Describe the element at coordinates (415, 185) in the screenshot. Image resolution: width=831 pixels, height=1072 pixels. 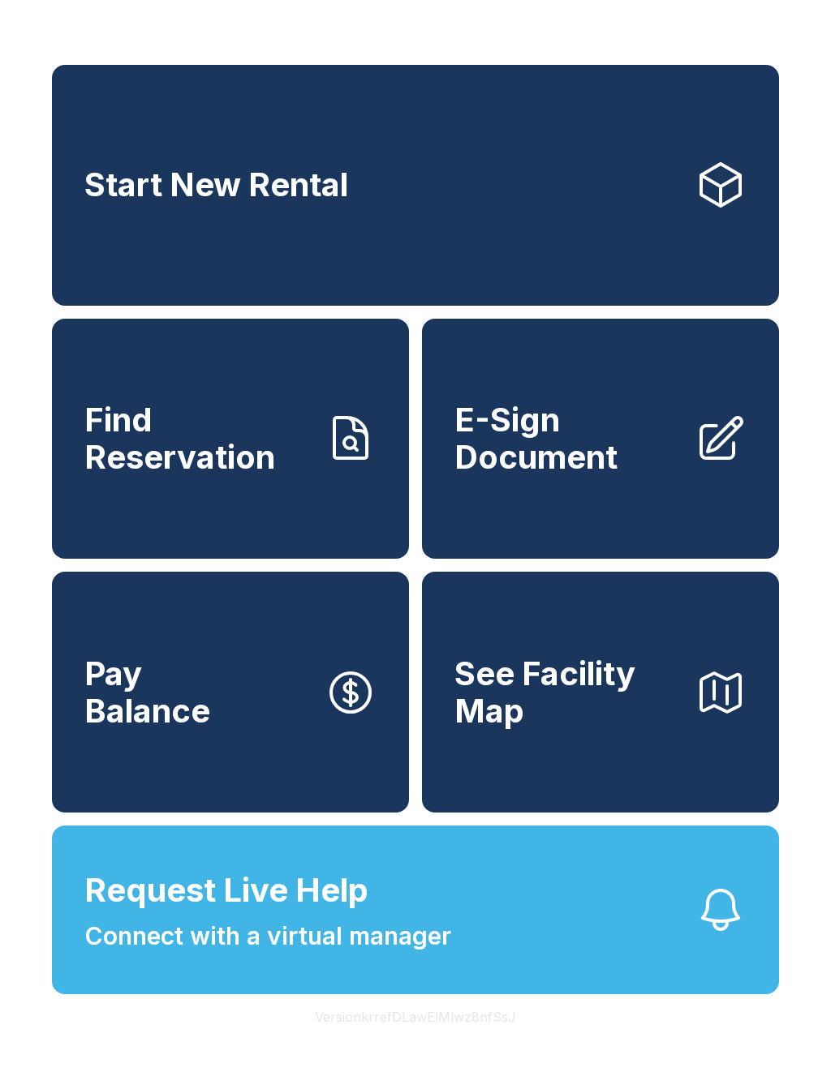
I see `a: Start New Rental` at that location.